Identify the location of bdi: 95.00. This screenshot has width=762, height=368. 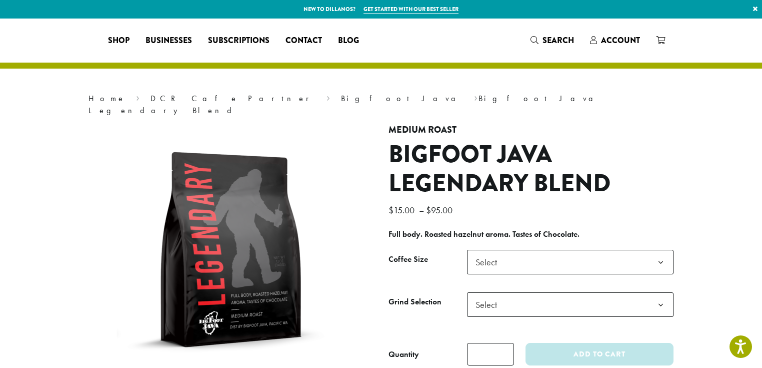
(441, 210).